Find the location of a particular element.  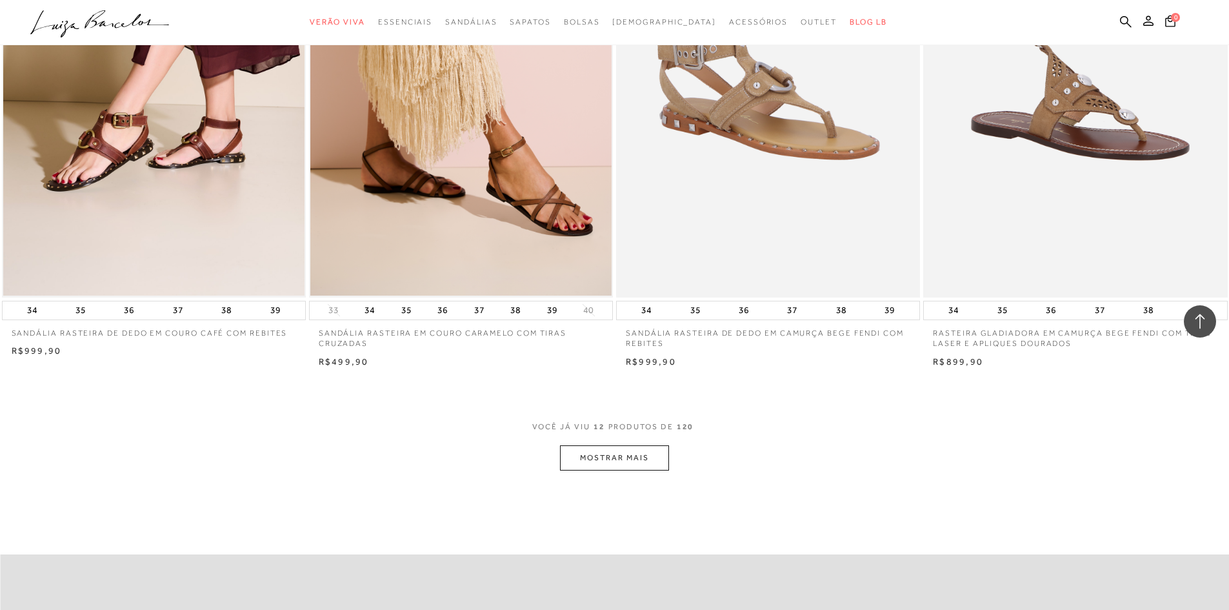

p: SANDÁLIA RASTEIRA EM COURO CARAMELO COM TIRAS CRUZADAS is located at coordinates (461, 335).